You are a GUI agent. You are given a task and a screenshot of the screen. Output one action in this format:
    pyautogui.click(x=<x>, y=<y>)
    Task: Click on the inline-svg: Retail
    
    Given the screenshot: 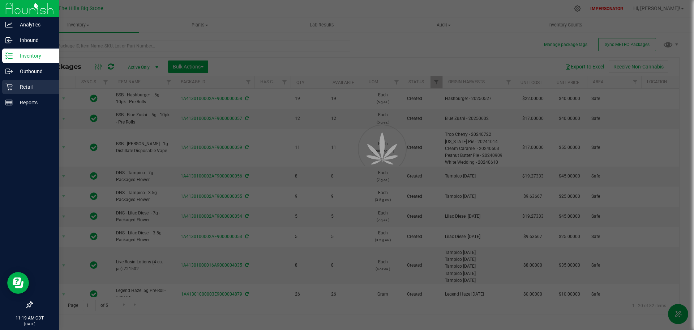 What is the action you would take?
    pyautogui.click(x=9, y=87)
    